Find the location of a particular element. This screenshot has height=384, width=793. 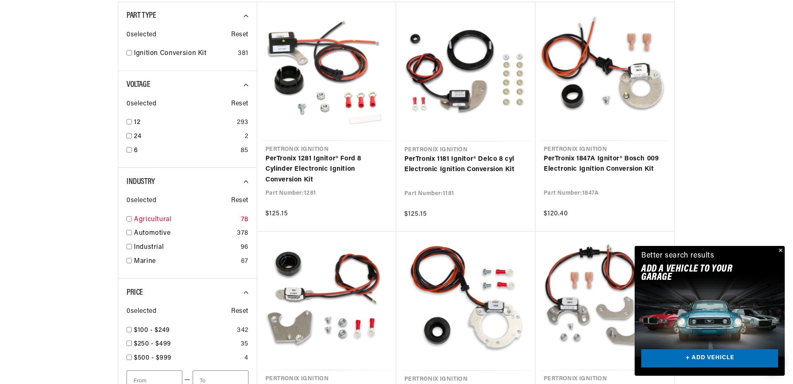

a: + ADD VEHICLE is located at coordinates (709, 358).